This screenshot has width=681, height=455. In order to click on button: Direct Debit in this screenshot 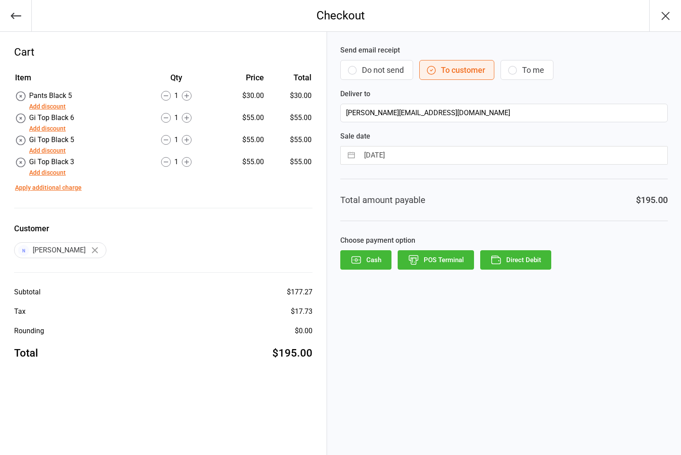, I will do `click(515, 260)`.